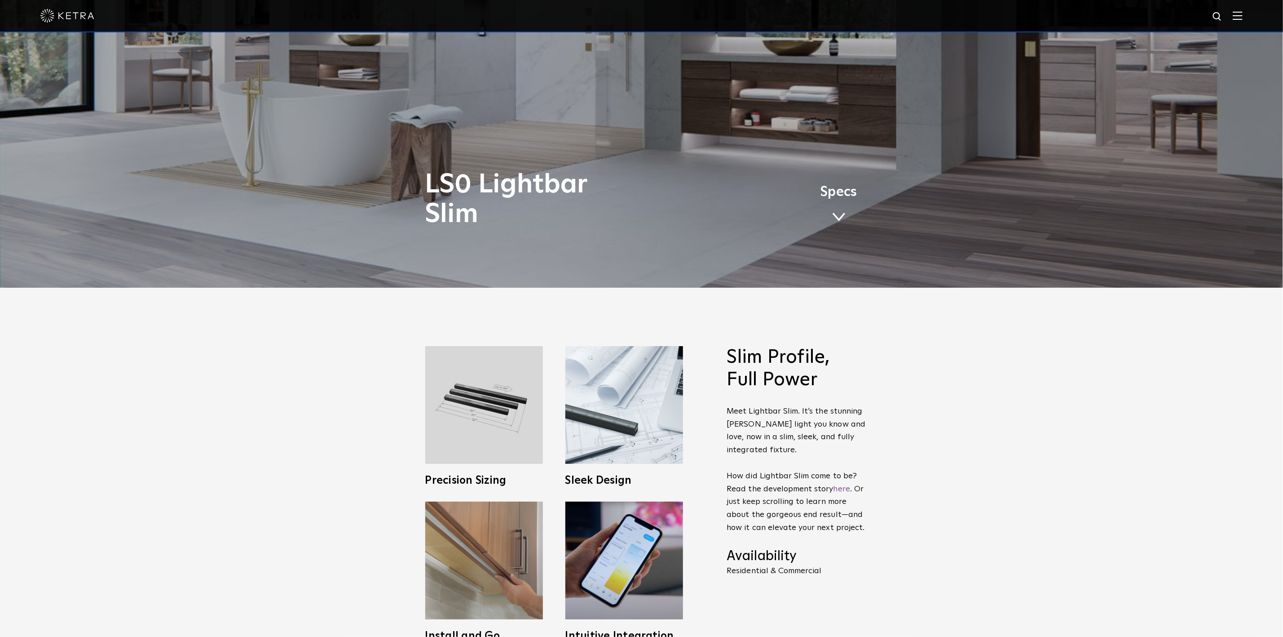 The image size is (1283, 637). What do you see at coordinates (67, 16) in the screenshot?
I see `img: ketra-logo-2019-white` at bounding box center [67, 16].